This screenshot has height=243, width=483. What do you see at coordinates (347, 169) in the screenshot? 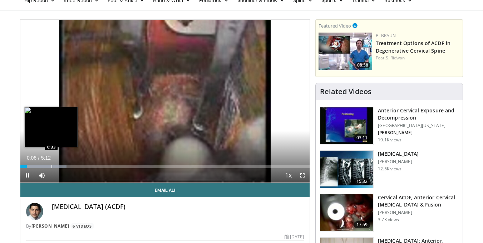
I see `img: dard_1.png.150x105_q85_crop-smart_upscale.jpg` at bounding box center [347, 169].